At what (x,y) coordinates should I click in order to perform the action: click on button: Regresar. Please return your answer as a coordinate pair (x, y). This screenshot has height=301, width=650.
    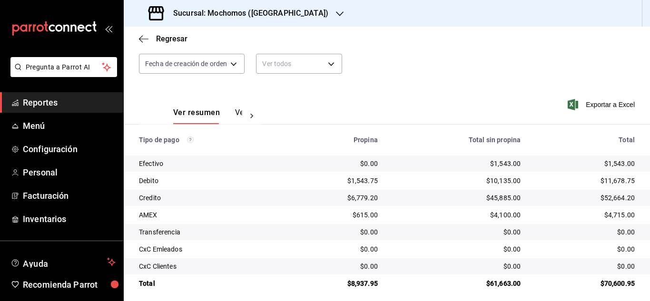
    Looking at the image, I should click on (163, 39).